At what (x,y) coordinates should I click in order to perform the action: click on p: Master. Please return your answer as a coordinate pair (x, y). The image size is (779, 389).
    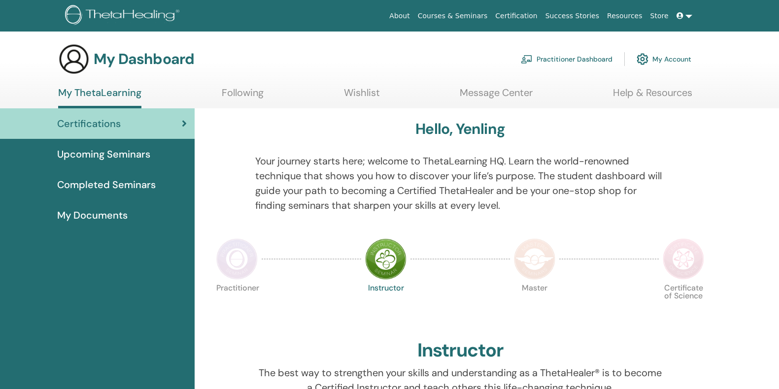
    Looking at the image, I should click on (535, 305).